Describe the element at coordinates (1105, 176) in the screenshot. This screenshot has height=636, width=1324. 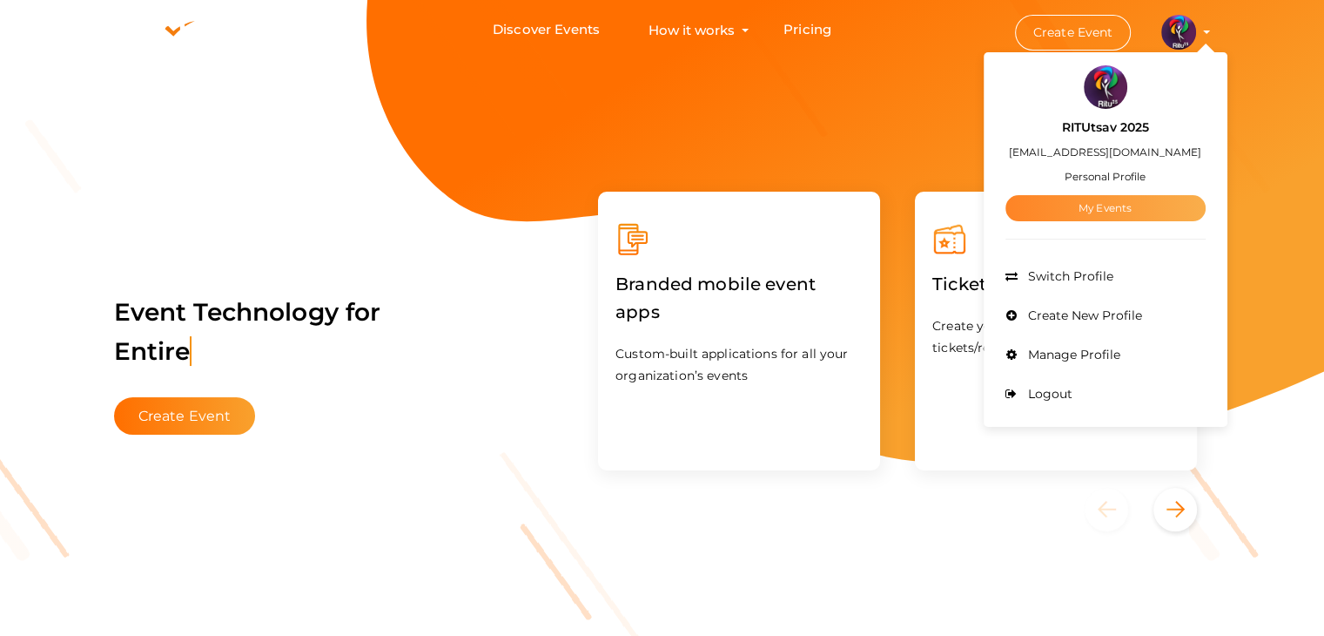
I see `small: Personal Profile` at that location.